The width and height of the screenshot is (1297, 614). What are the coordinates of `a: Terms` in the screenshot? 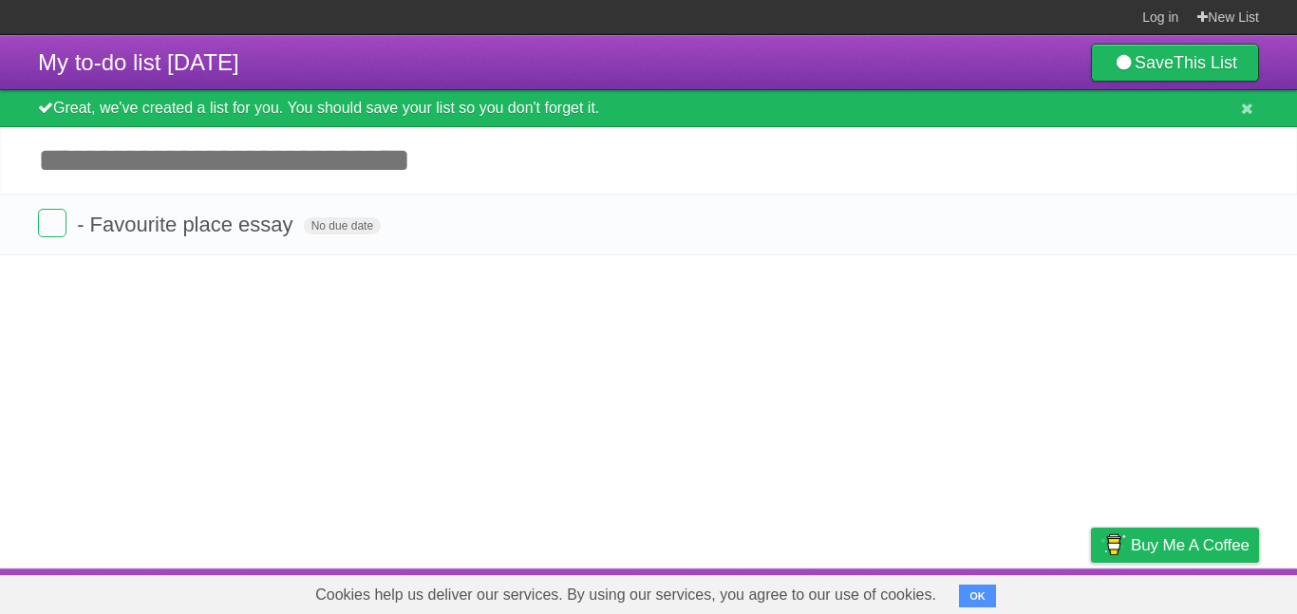 It's located at (1022, 591).